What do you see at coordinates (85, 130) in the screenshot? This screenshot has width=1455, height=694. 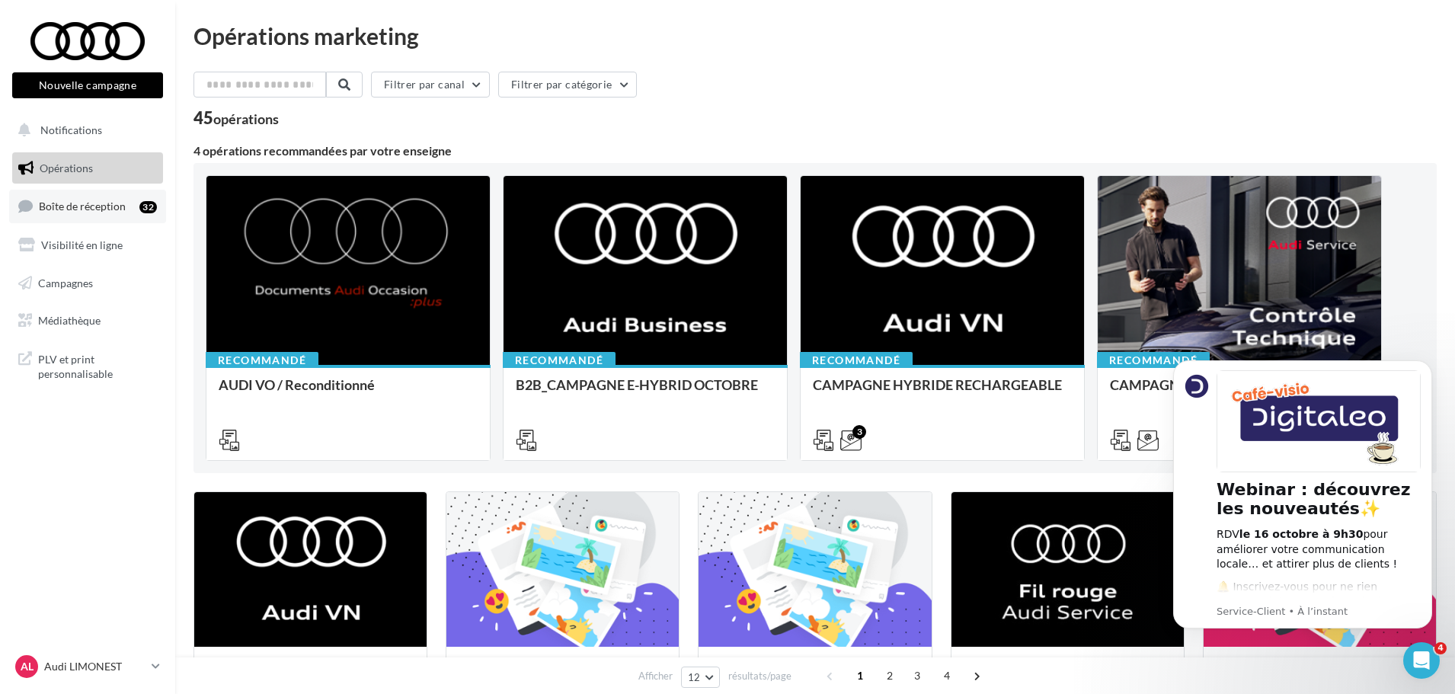 I see `button: Notifications` at bounding box center [85, 130].